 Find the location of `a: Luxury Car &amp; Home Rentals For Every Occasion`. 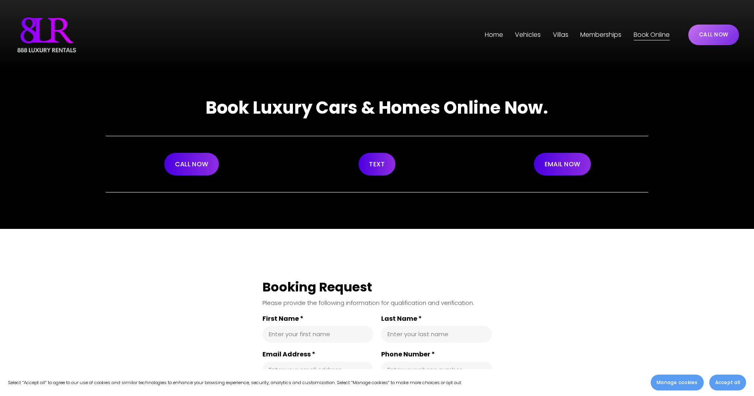

a: Luxury Car &amp; Home Rentals For Every Occasion is located at coordinates (47, 35).